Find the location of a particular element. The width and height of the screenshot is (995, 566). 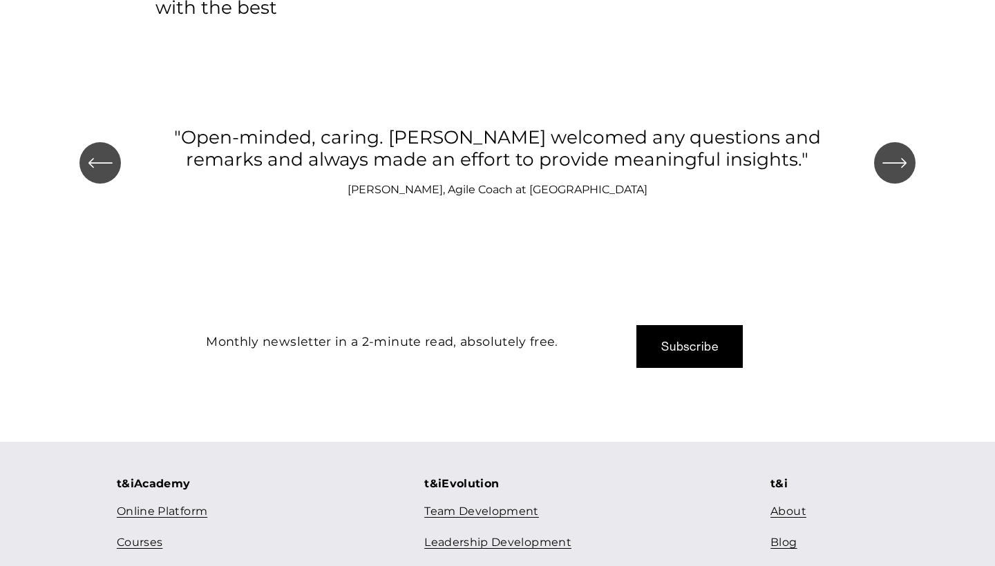

button: Previous is located at coordinates (100, 163).